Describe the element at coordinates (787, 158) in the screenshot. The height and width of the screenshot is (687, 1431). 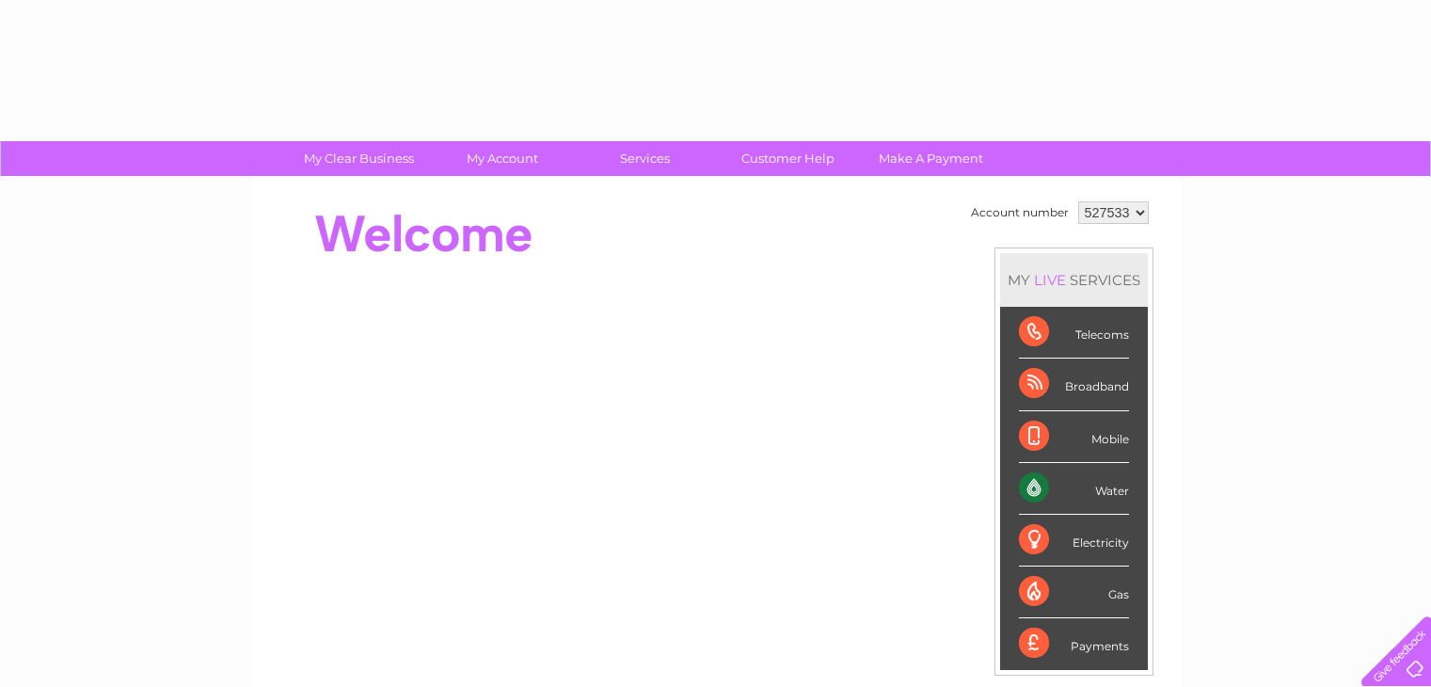
I see `a: Customer Help` at that location.